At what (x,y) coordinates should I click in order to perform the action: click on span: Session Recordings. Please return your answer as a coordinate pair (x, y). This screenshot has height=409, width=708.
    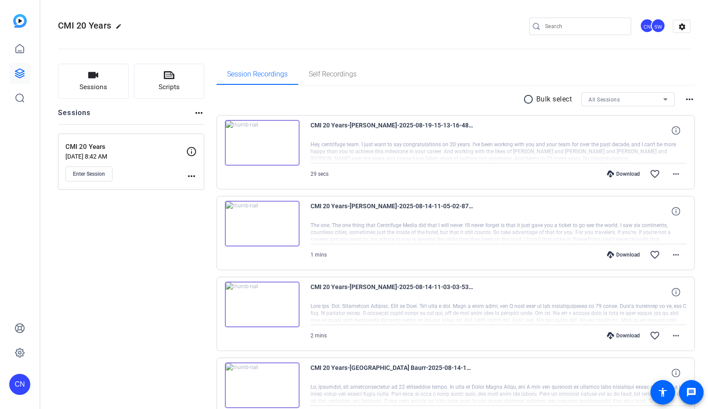
    Looking at the image, I should click on (257, 74).